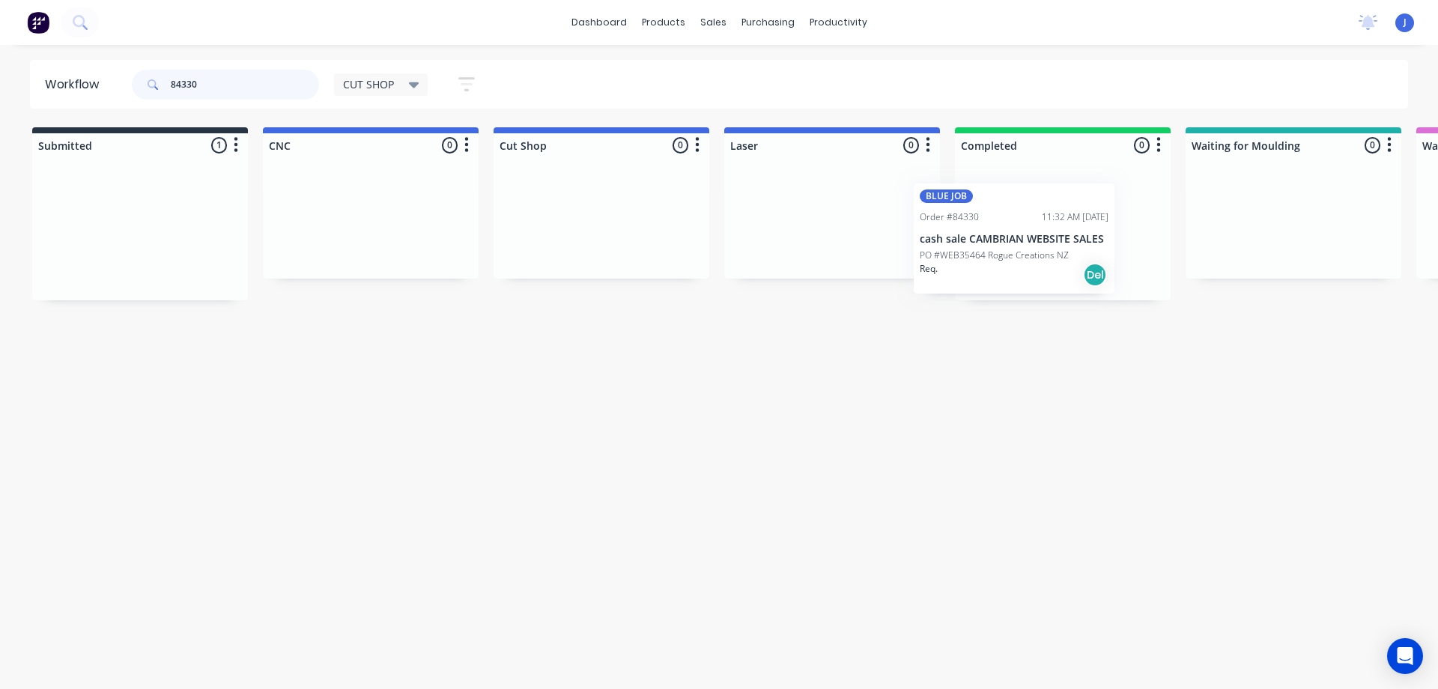 This screenshot has width=1438, height=689. I want to click on a: dashboard, so click(599, 22).